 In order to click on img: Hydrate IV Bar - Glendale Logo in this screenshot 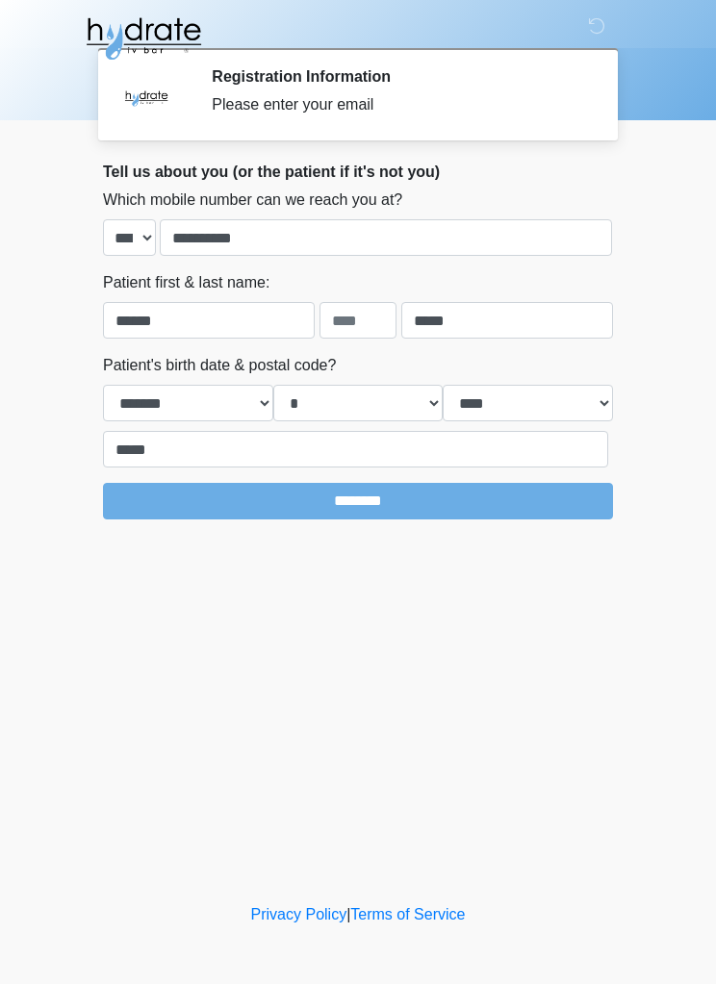, I will do `click(143, 38)`.